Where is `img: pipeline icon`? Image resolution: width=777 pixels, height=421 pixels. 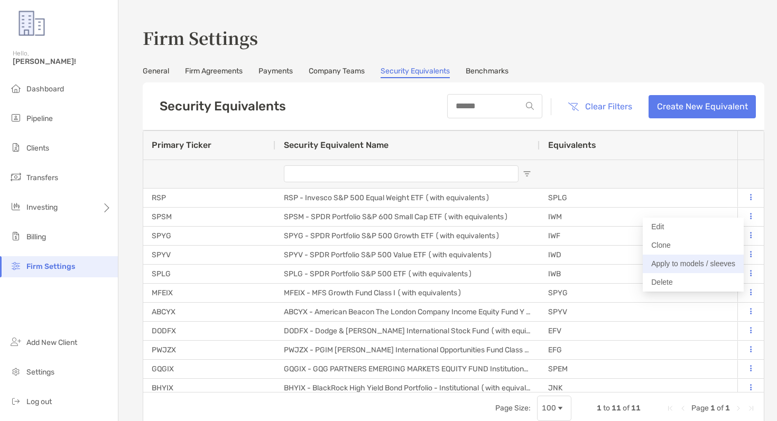
img: pipeline icon is located at coordinates (16, 118).